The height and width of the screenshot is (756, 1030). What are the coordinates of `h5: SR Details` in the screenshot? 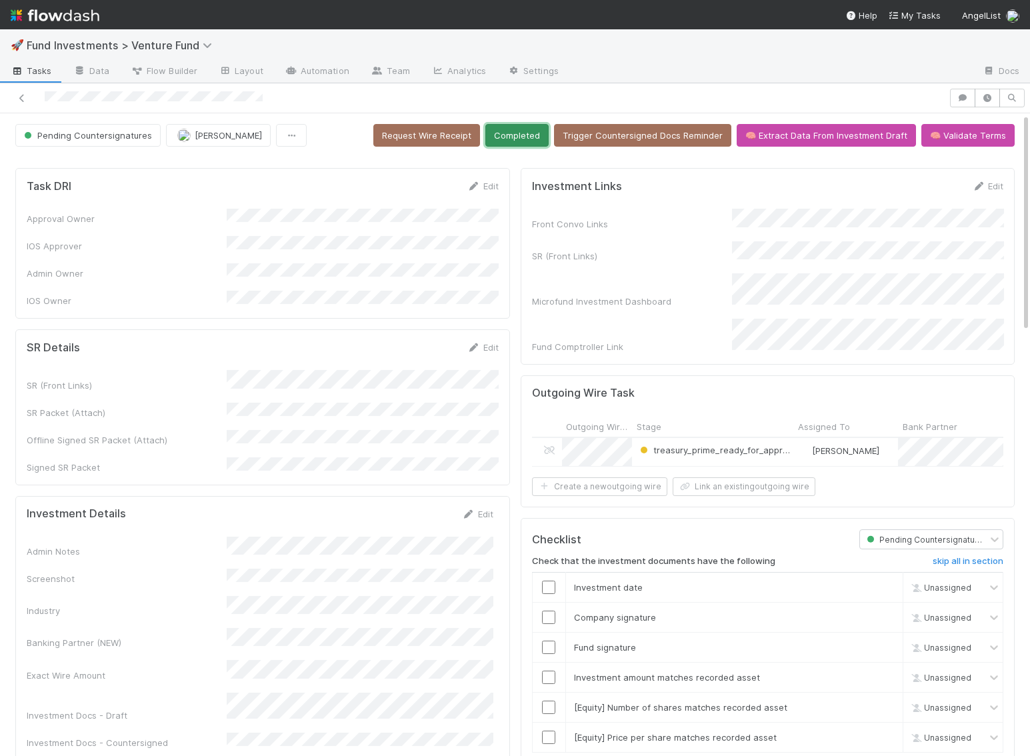 It's located at (53, 348).